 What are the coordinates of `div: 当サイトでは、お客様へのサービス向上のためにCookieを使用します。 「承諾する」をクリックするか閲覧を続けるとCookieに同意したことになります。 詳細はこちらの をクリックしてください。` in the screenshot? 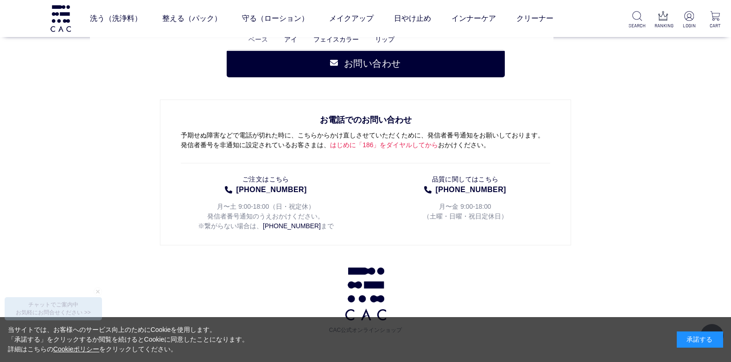 It's located at (128, 340).